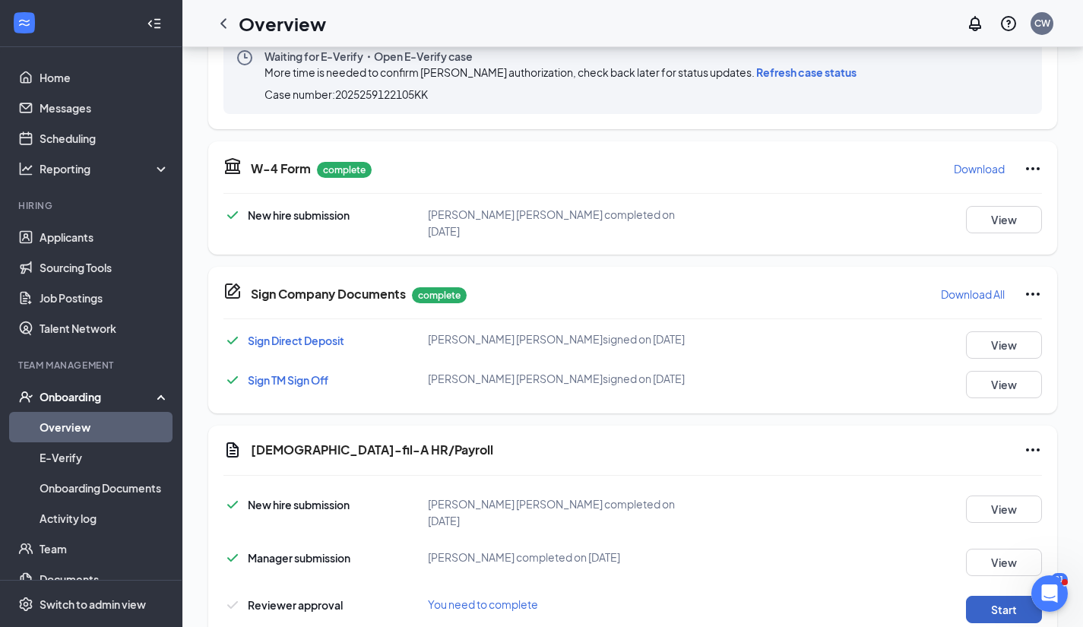 The width and height of the screenshot is (1083, 627). What do you see at coordinates (26, 604) in the screenshot?
I see `svg: Settings` at bounding box center [26, 604].